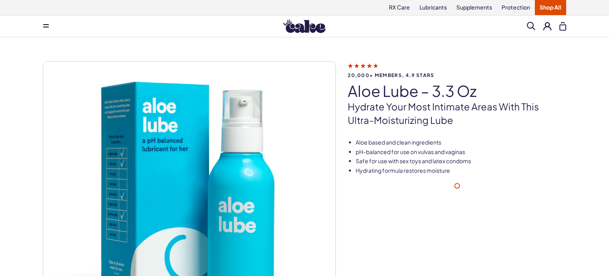 This screenshot has width=609, height=276. Describe the element at coordinates (457, 70) in the screenshot. I see `a: 20,000+ members, 4.9 stars` at that location.